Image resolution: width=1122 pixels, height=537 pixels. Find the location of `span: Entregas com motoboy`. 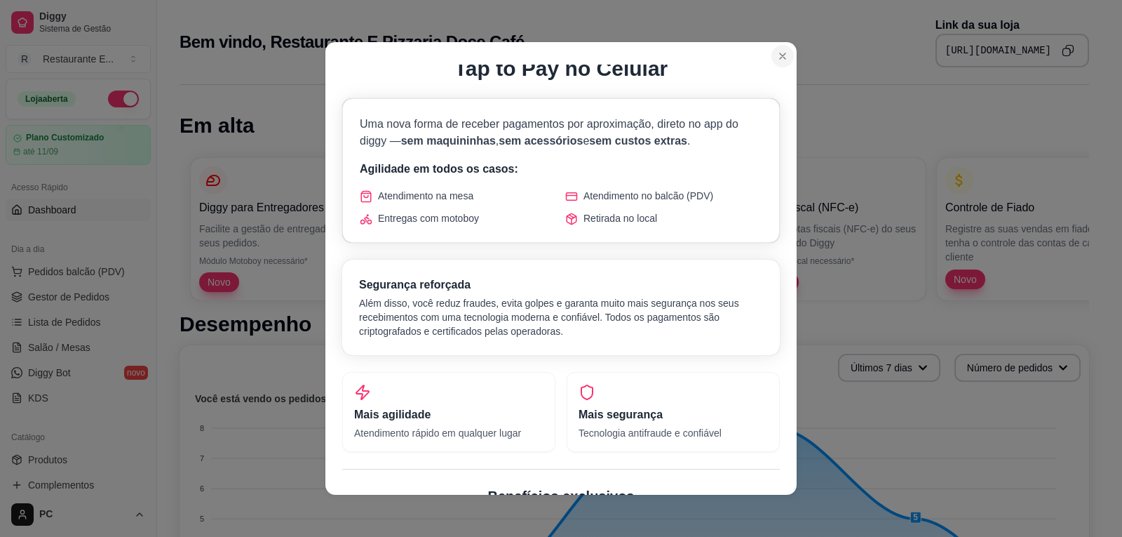

span: Entregas com motoboy is located at coordinates (429, 218).